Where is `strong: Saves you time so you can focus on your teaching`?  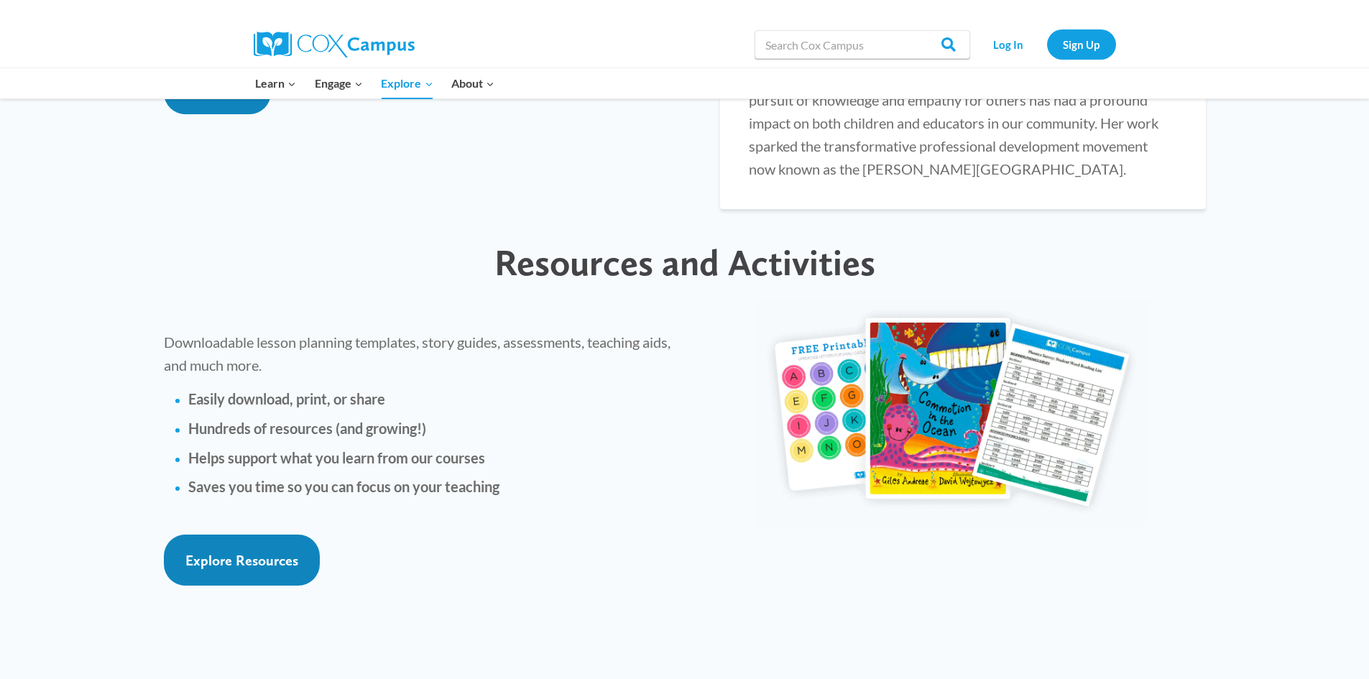
strong: Saves you time so you can focus on your teaching is located at coordinates (344, 487).